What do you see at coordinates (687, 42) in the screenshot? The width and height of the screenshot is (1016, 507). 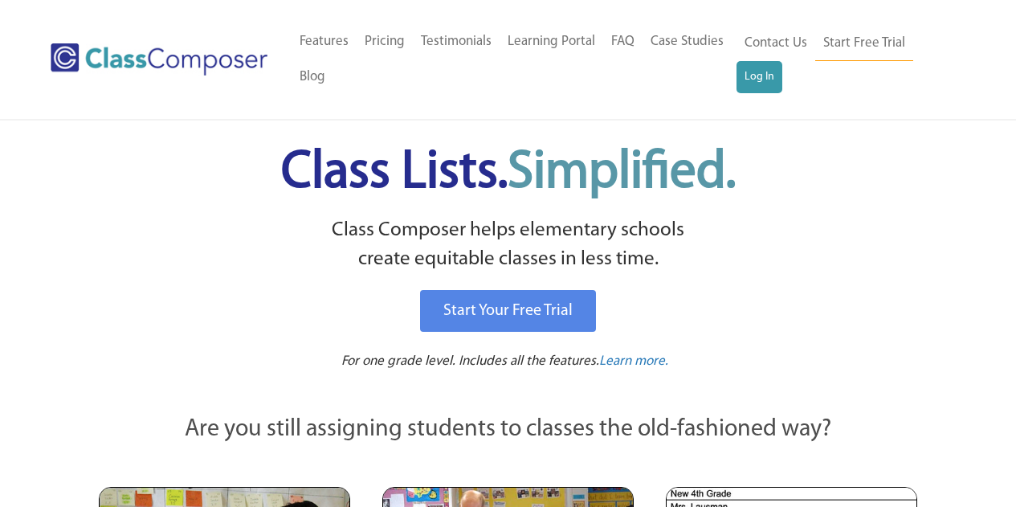 I see `a: Case Studies` at bounding box center [687, 42].